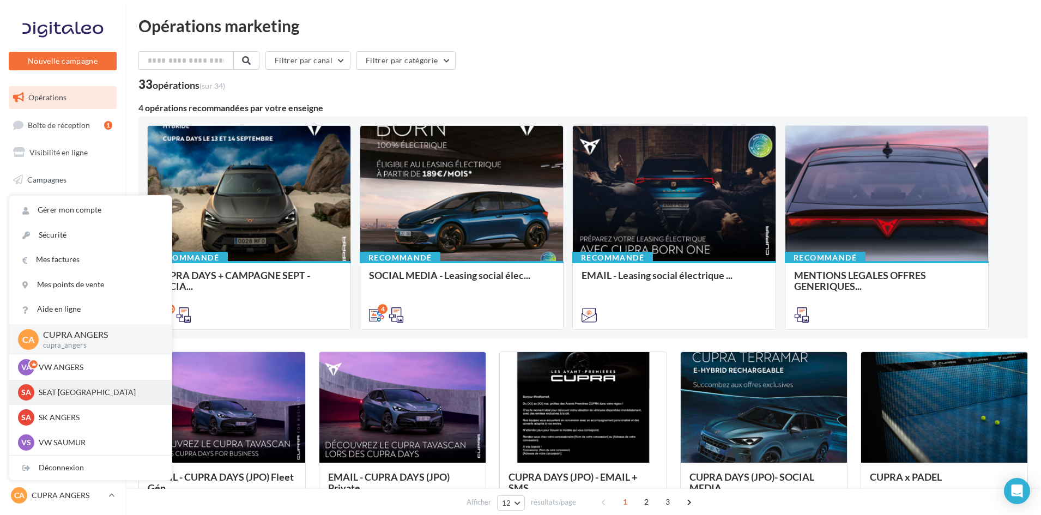  I want to click on a: Médiathèque, so click(63, 234).